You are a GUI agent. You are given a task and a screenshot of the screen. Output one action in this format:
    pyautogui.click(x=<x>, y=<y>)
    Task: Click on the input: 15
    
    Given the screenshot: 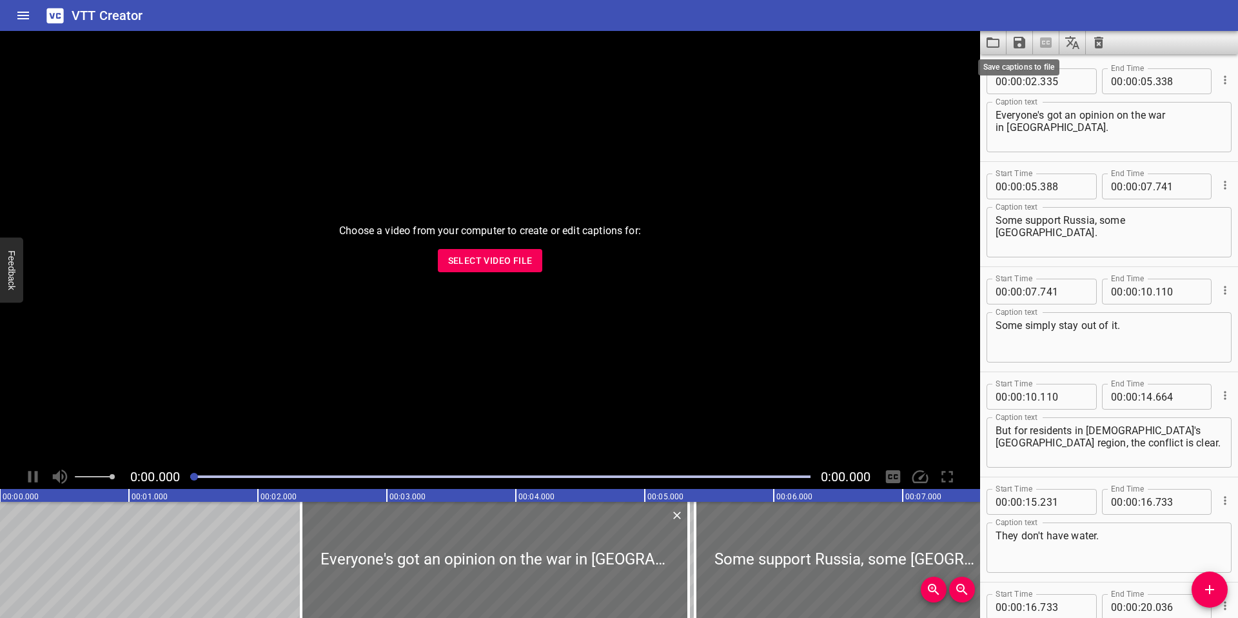 What is the action you would take?
    pyautogui.click(x=1031, y=502)
    